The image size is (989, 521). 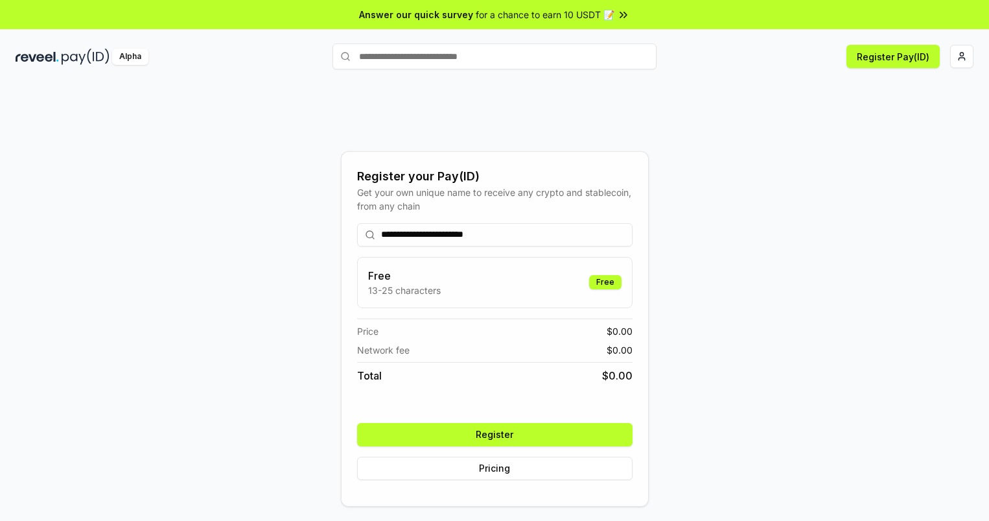 I want to click on img: reveel_dark, so click(x=37, y=56).